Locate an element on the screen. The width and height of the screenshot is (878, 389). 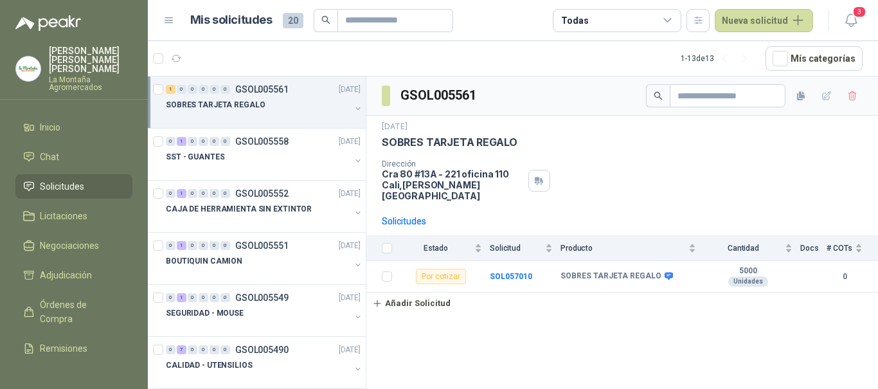
p: SST - GUANTES is located at coordinates (195, 157).